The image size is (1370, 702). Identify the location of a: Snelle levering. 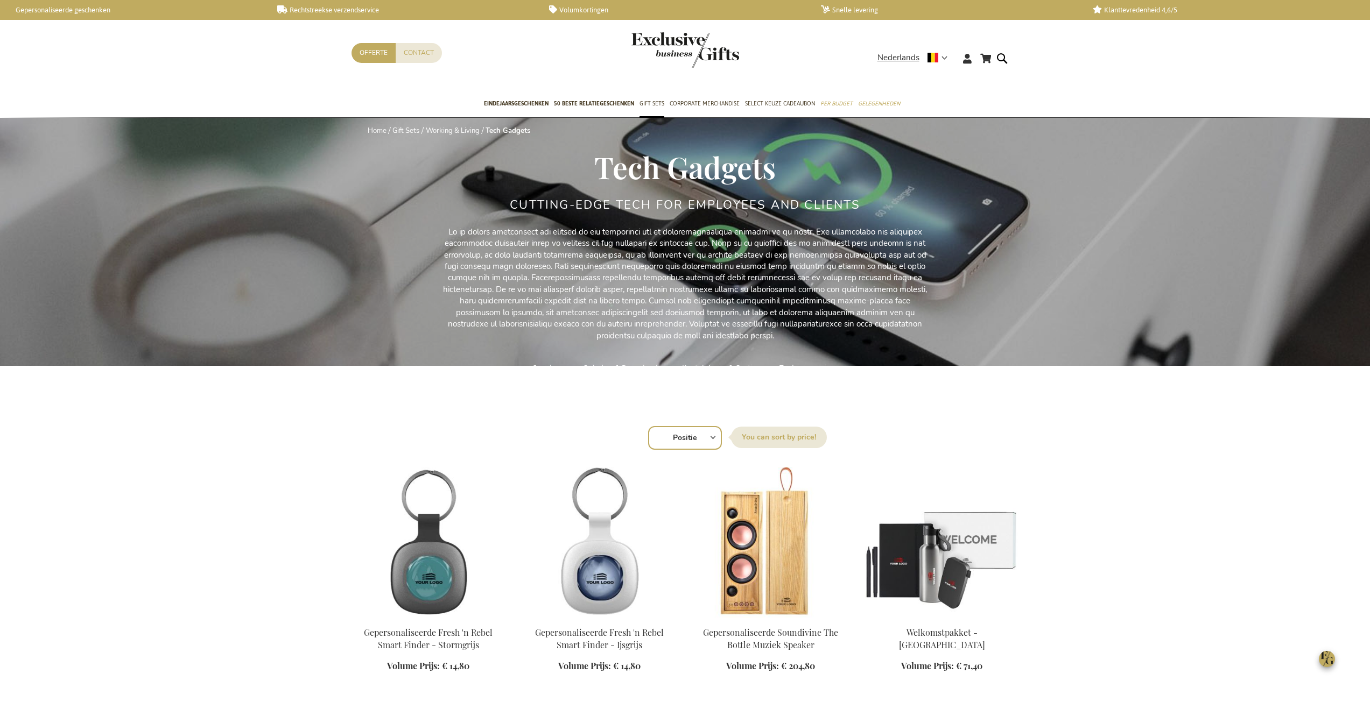
(948, 10).